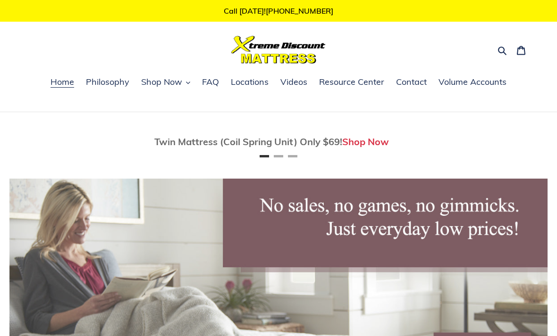 The image size is (557, 336). I want to click on span: Locations, so click(250, 82).